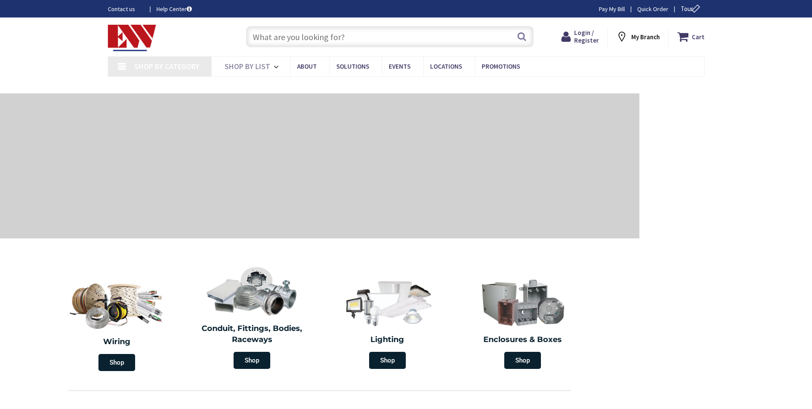  I want to click on a: Lighting Shop, so click(388, 323).